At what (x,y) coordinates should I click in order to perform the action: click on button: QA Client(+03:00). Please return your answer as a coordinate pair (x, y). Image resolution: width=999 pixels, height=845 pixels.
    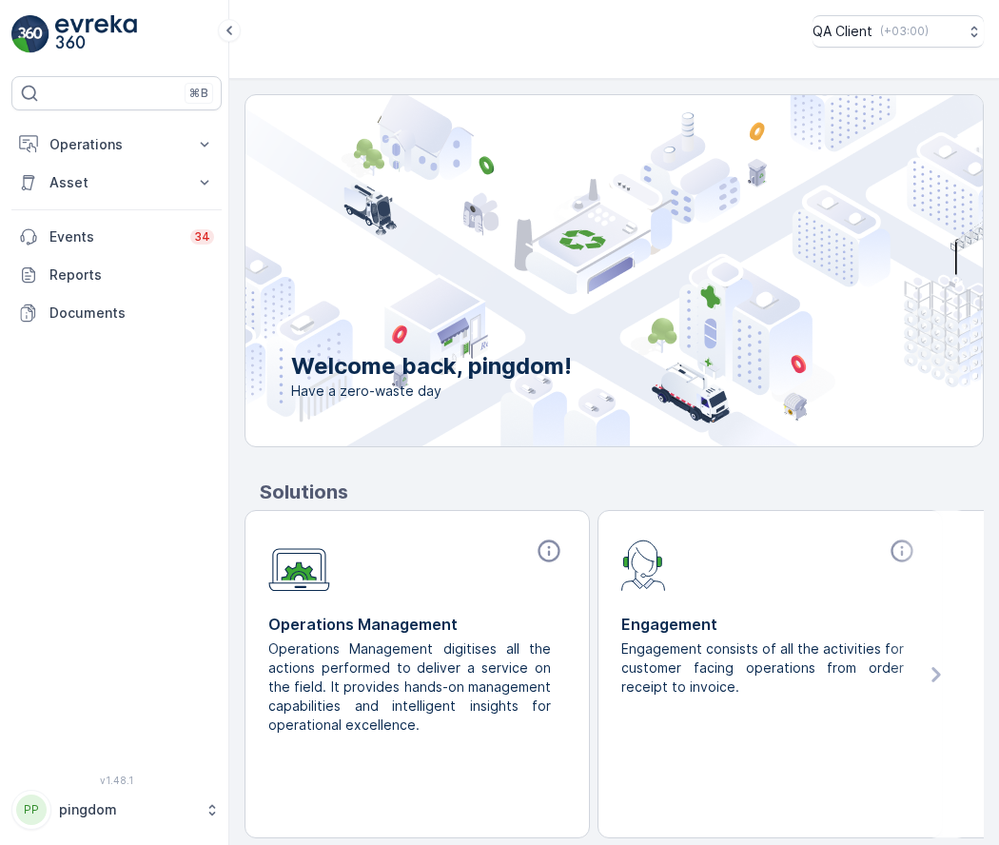
    Looking at the image, I should click on (899, 31).